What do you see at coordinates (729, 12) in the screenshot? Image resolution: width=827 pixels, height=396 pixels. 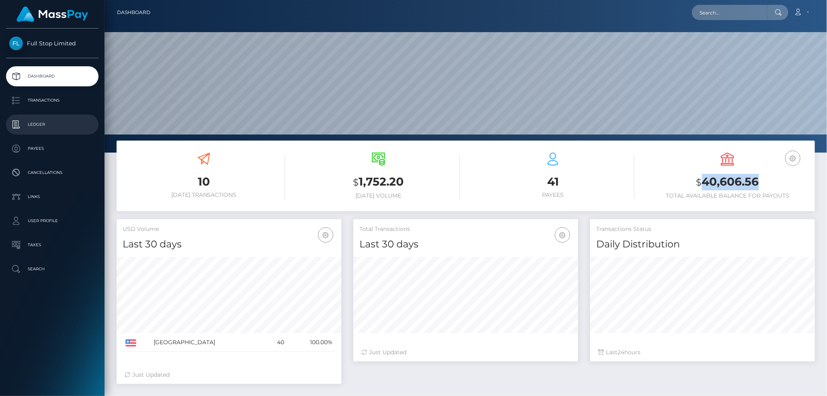 I see `input: Search...` at bounding box center [729, 12].